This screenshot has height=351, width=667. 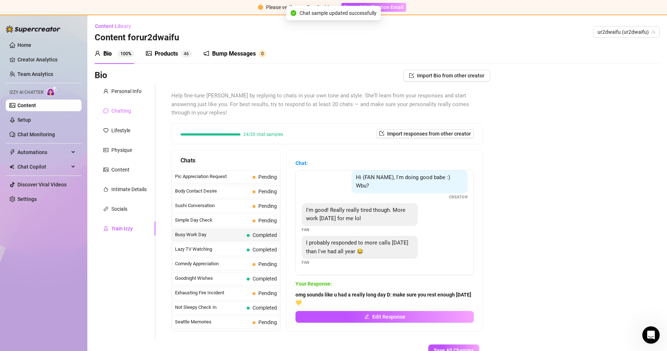 I want to click on div: Train Izzy, so click(x=122, y=229).